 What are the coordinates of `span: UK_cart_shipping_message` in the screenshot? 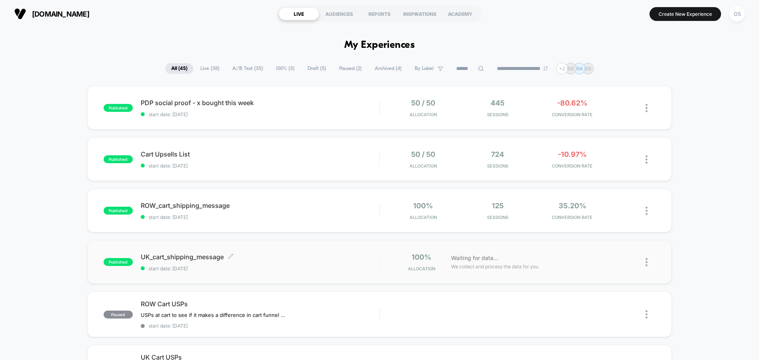 It's located at (260, 257).